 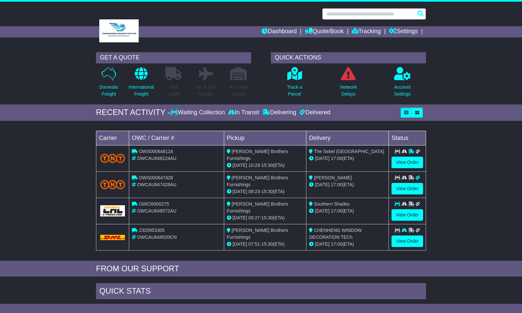 What do you see at coordinates (279, 32) in the screenshot?
I see `a: Dashboard` at bounding box center [279, 32].